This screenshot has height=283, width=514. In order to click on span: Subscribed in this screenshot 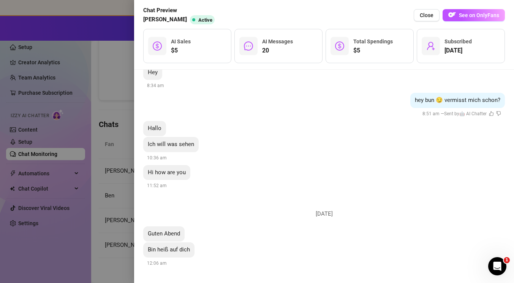, I will do `click(458, 41)`.